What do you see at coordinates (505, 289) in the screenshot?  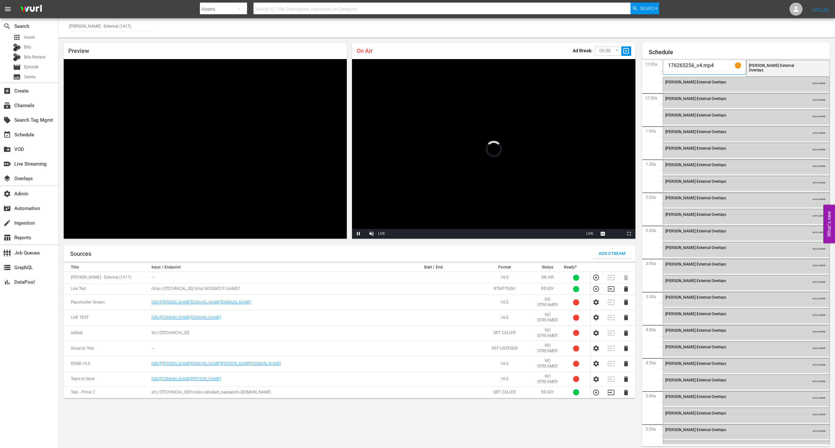 I see `td: RTMP PUSH` at bounding box center [505, 289].